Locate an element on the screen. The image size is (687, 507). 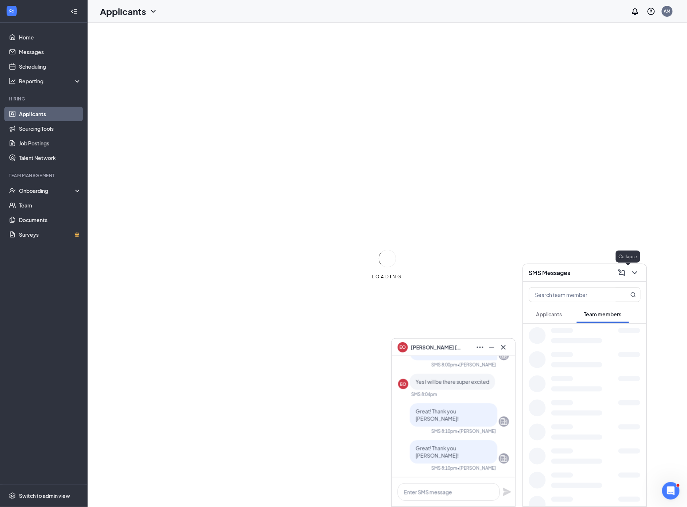
svg: Minimize is located at coordinates (492, 347).